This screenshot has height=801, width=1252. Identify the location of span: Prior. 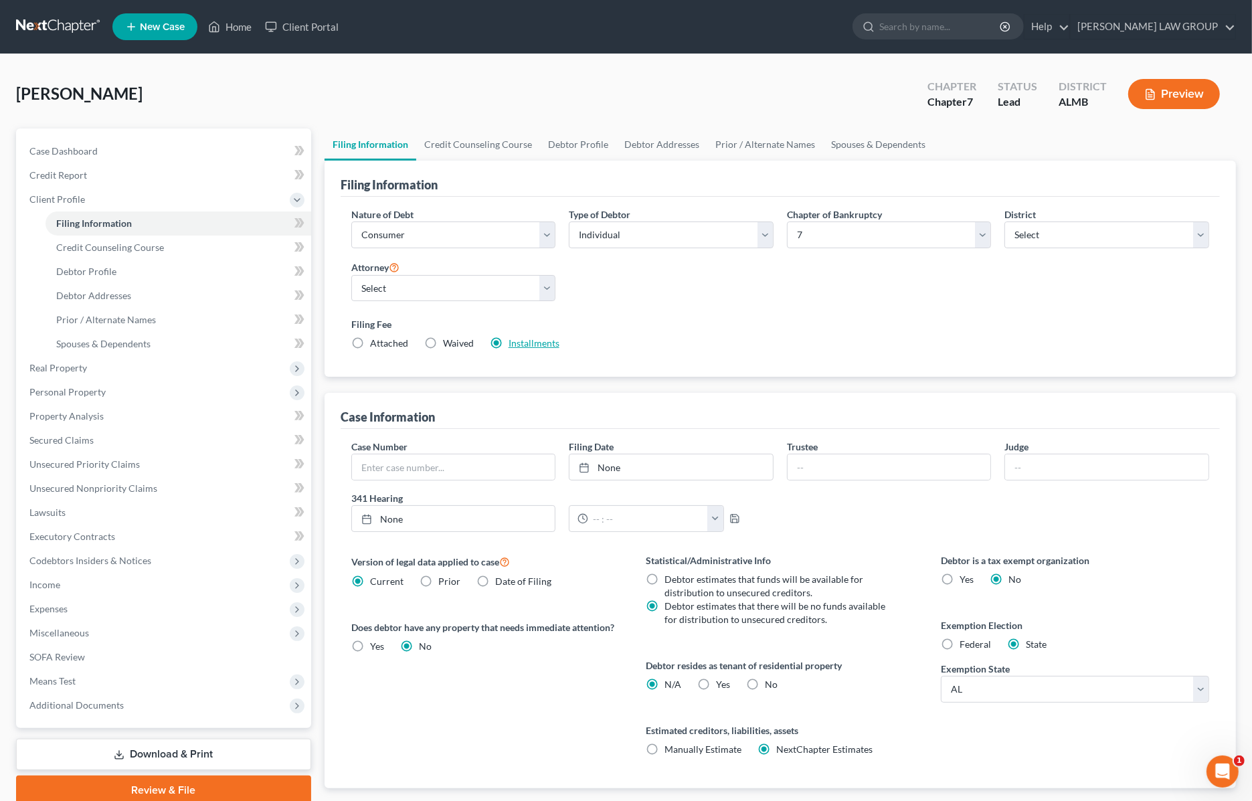
(449, 581).